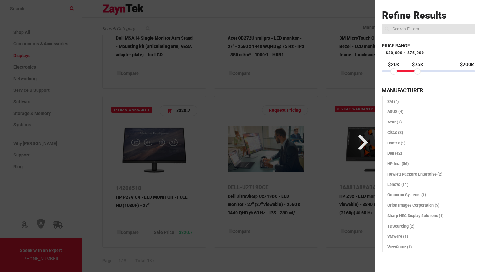 The height and width of the screenshot is (272, 480). I want to click on span: VMware (1), so click(398, 236).